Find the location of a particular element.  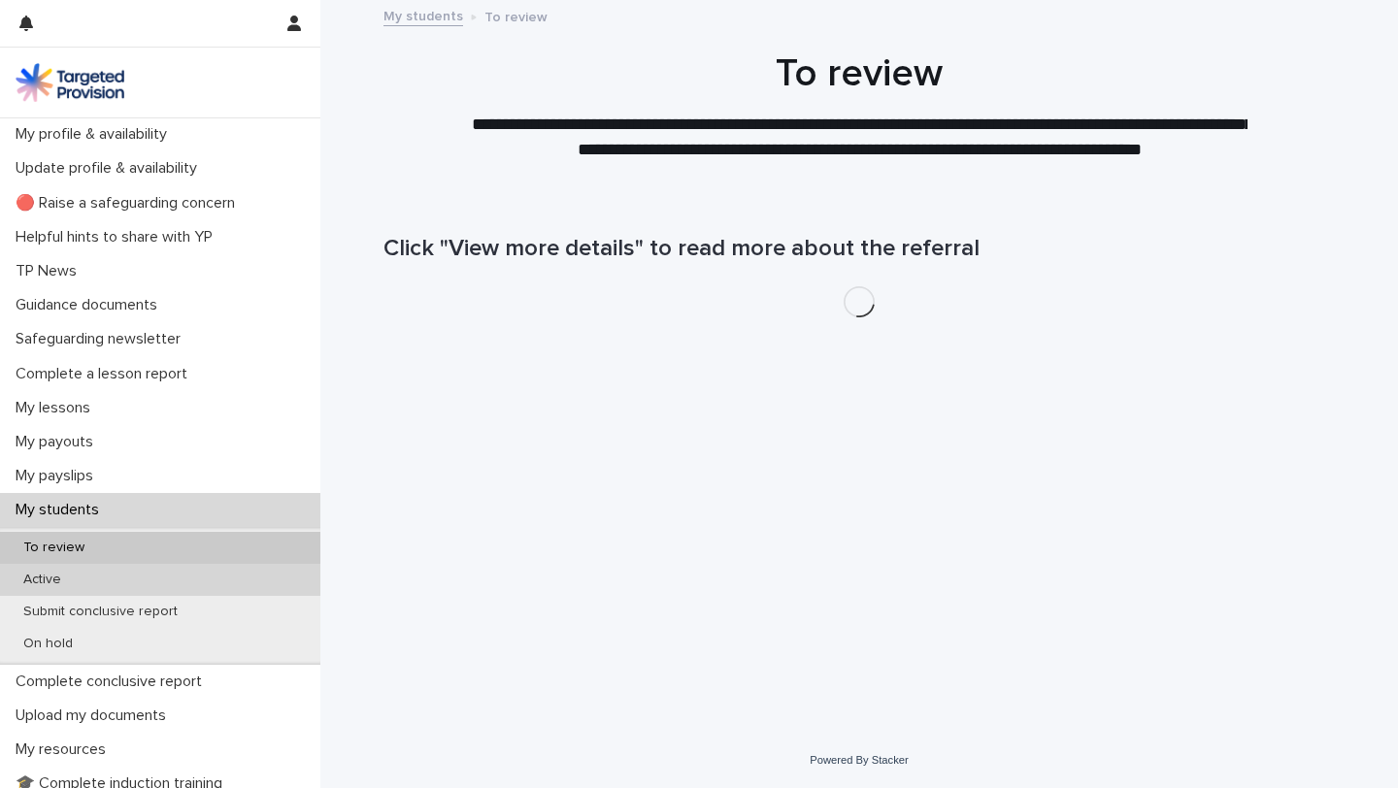

p: My payouts is located at coordinates (58, 442).